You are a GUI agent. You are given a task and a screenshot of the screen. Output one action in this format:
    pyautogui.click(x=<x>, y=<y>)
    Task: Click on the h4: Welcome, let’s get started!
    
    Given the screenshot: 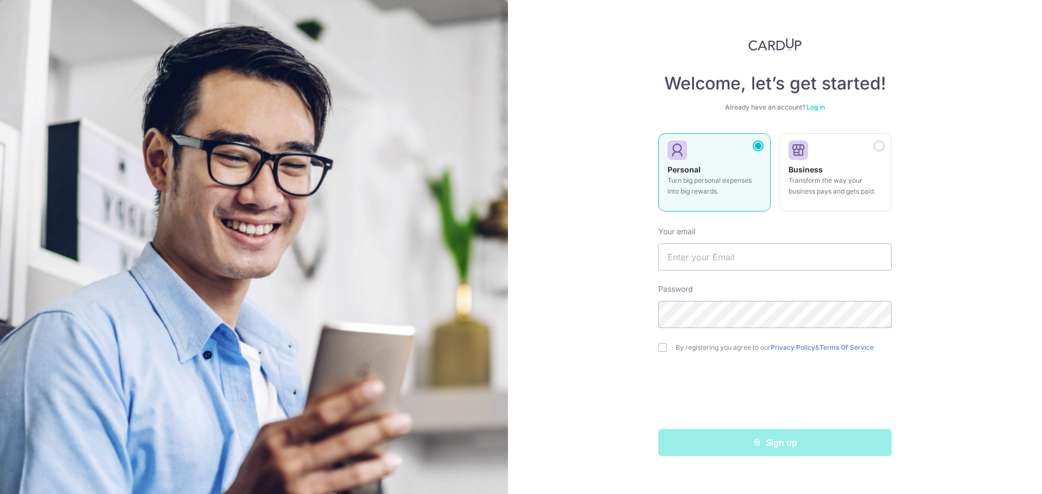 What is the action you would take?
    pyautogui.click(x=775, y=84)
    